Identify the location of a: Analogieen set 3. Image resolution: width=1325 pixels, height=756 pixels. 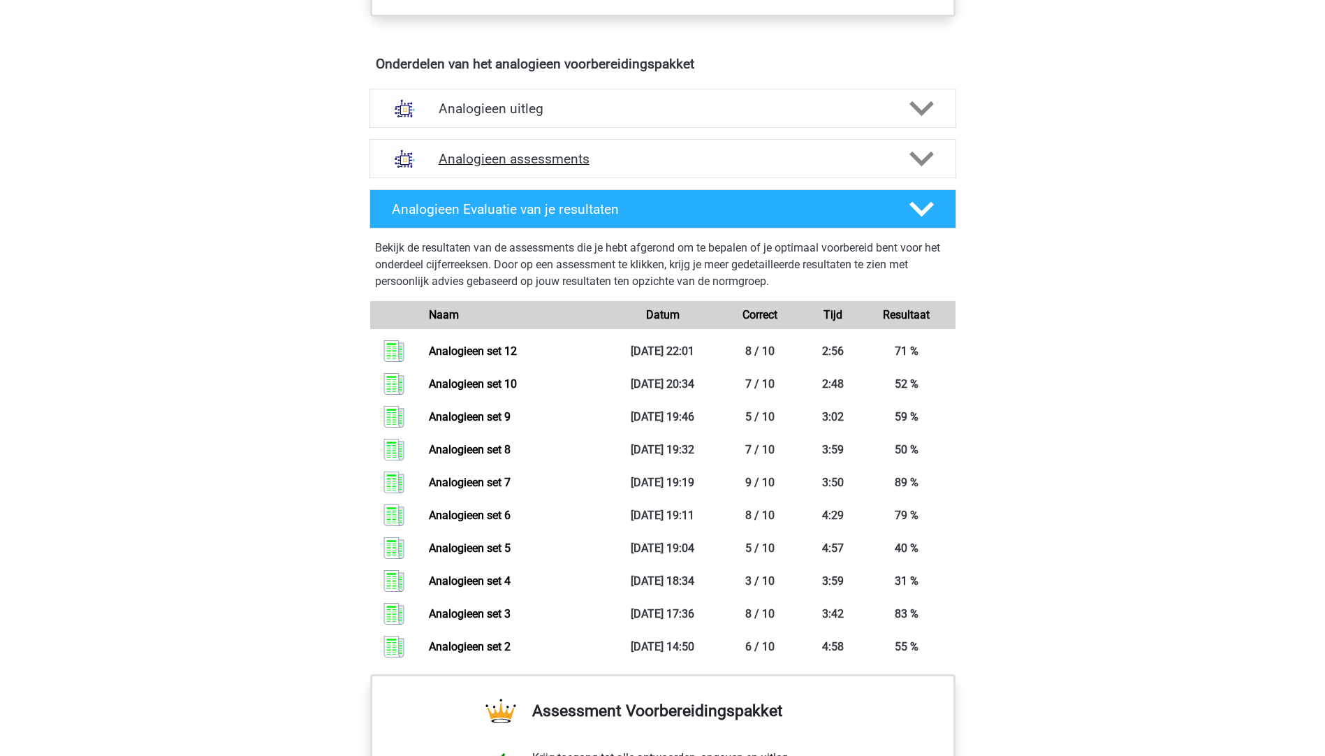
(469, 613).